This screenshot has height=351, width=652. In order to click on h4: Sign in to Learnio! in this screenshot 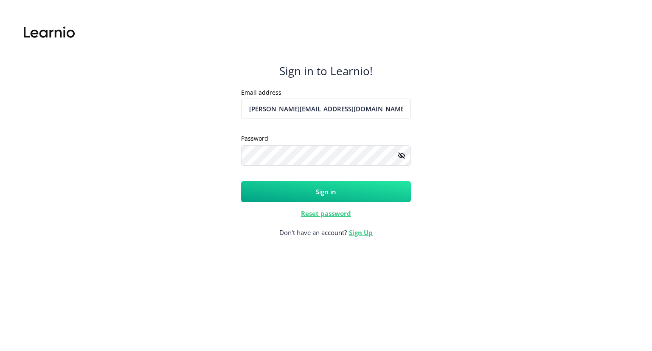, I will do `click(326, 71)`.